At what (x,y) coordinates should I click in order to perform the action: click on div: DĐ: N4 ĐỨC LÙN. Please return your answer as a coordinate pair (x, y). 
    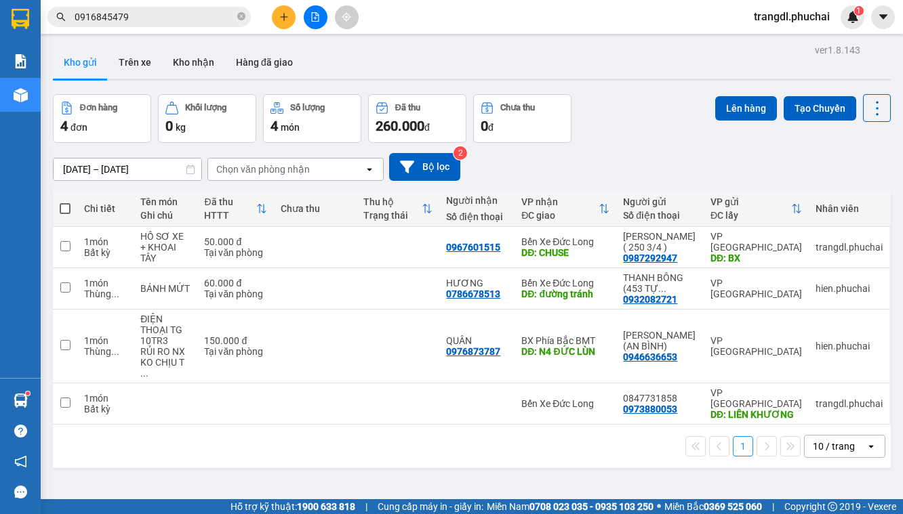
    Looking at the image, I should click on (565, 352).